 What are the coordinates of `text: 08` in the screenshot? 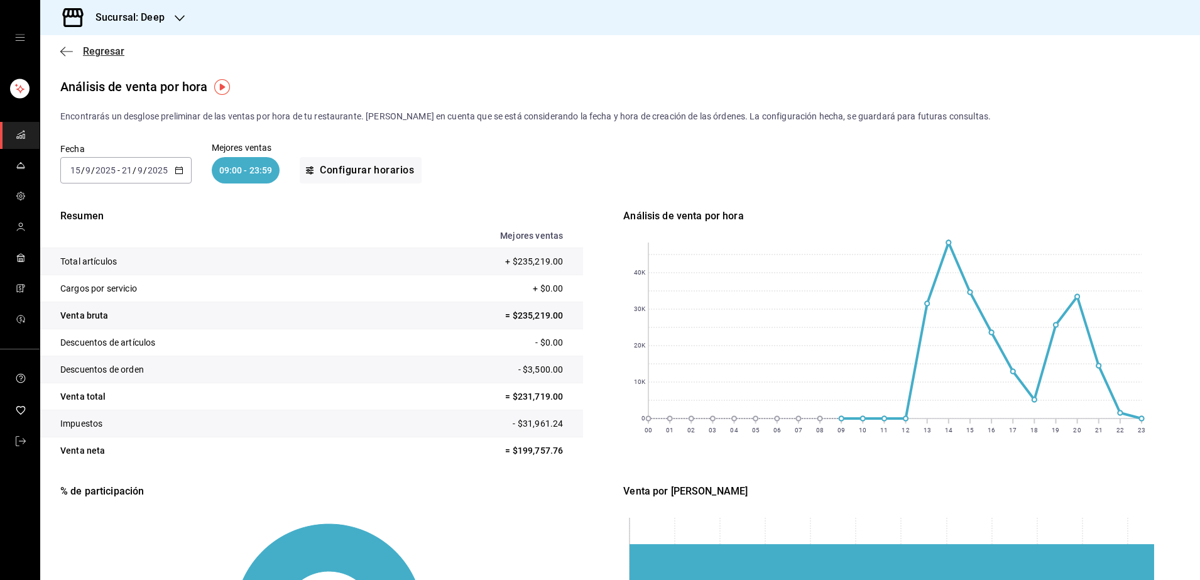 It's located at (820, 430).